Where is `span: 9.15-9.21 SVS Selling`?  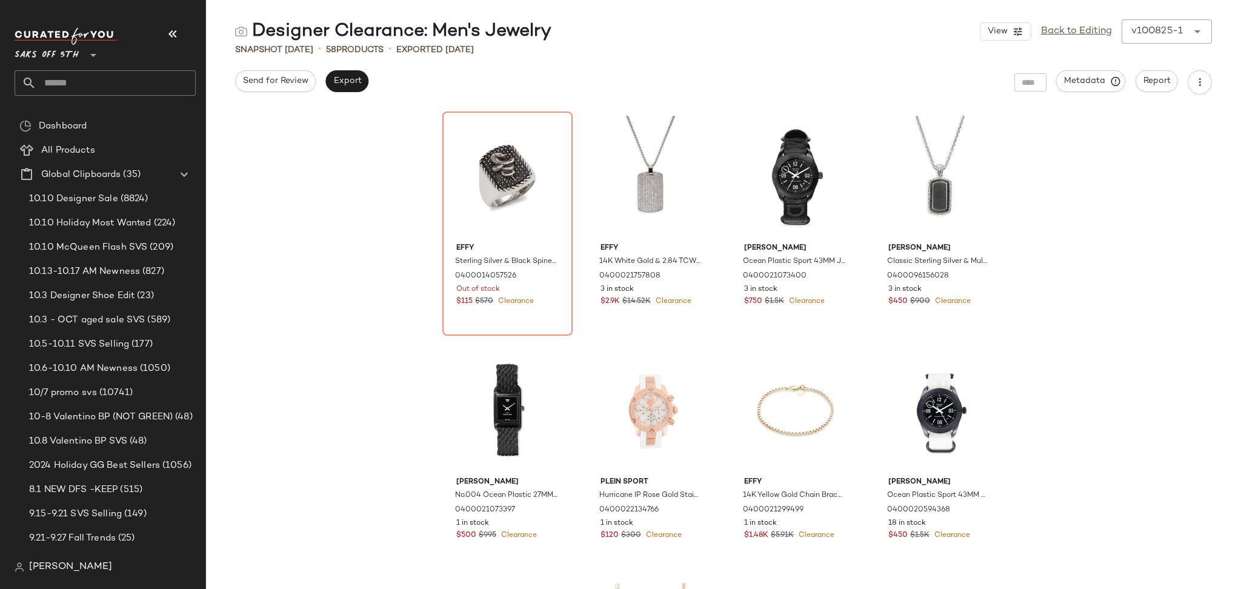 span: 9.15-9.21 SVS Selling is located at coordinates (75, 514).